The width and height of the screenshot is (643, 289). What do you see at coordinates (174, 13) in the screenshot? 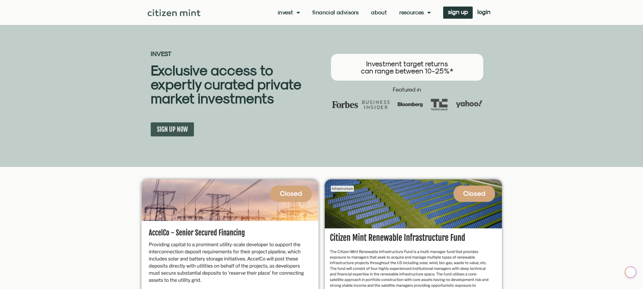
I see `img: Citizen Mint` at bounding box center [174, 13].